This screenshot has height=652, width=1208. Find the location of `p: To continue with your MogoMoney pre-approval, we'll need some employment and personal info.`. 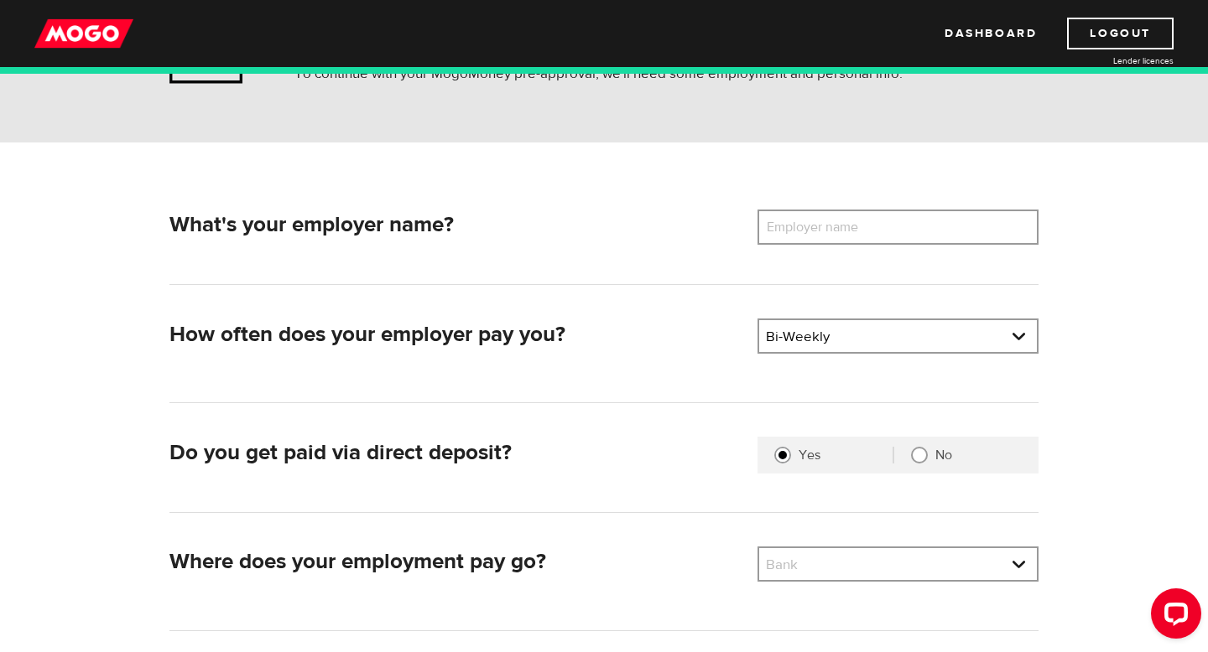

p: To continue with your MogoMoney pre-approval, we'll need some employment and personal info. is located at coordinates (598, 74).